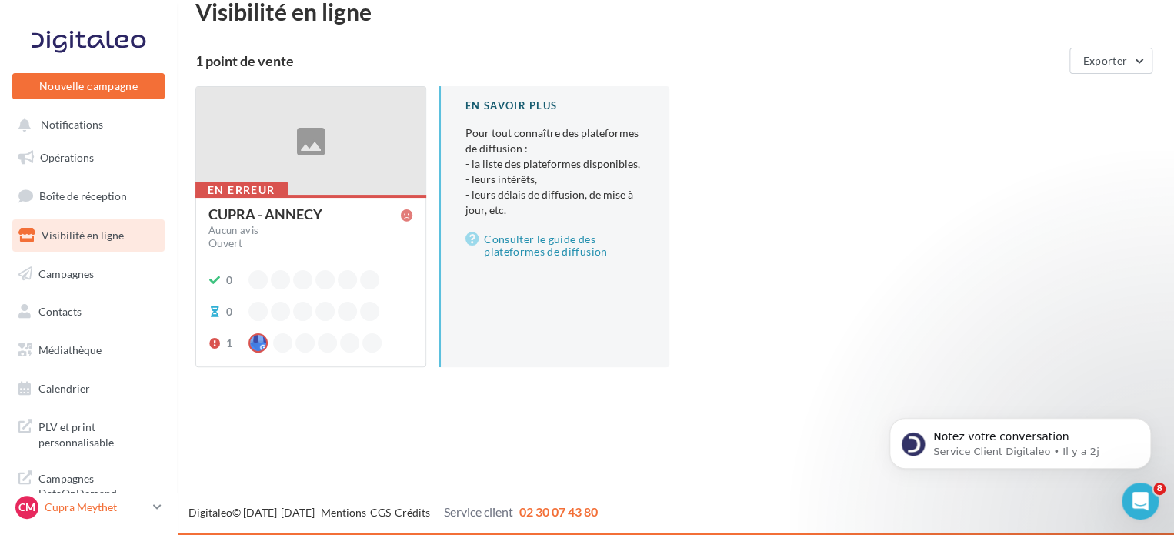  Describe the element at coordinates (47, 58) in the screenshot. I see `img: Profile image for Service Client Digitaleo` at that location.